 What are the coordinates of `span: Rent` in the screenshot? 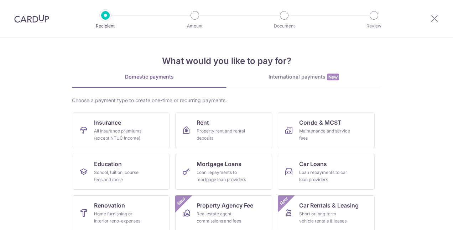 It's located at (203, 122).